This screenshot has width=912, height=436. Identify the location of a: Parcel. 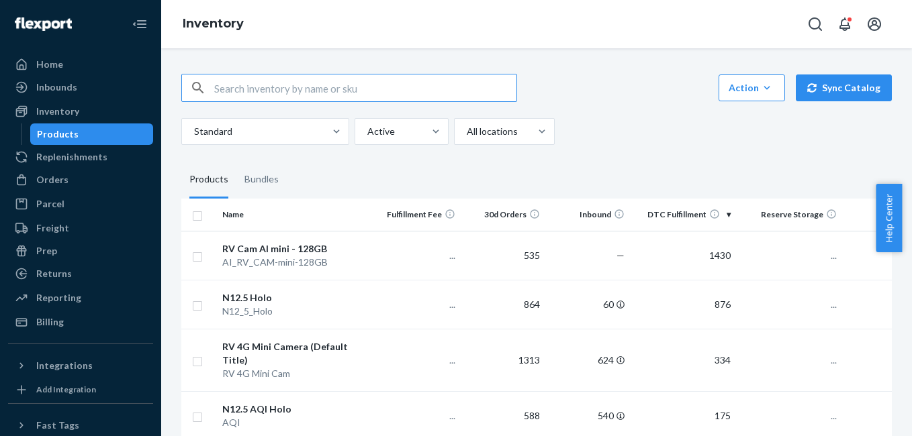
(81, 204).